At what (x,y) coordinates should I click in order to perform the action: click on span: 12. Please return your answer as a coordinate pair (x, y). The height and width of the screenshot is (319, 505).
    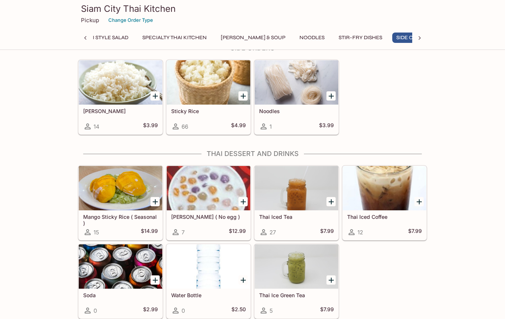
    Looking at the image, I should click on (360, 232).